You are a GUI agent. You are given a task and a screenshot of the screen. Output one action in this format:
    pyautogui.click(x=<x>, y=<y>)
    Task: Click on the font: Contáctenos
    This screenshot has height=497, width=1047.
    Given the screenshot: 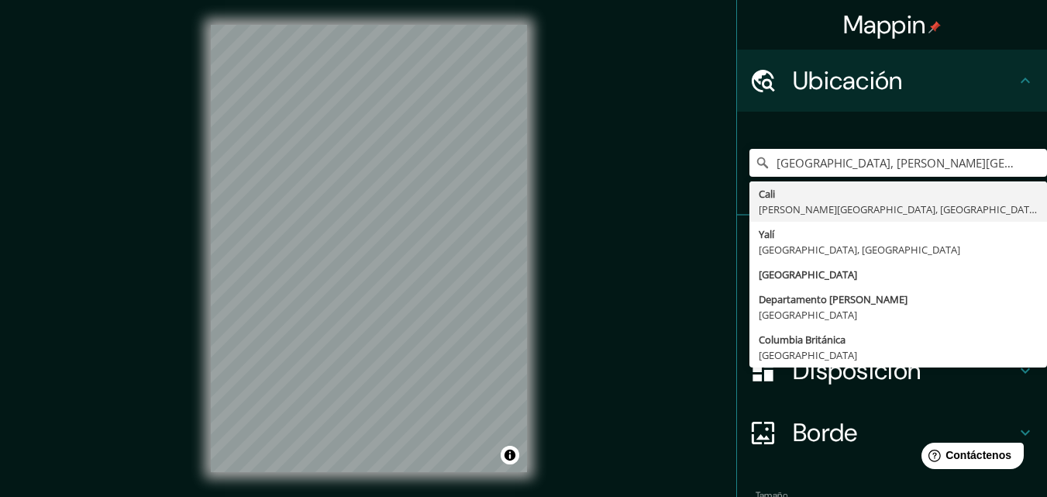 What is the action you would take?
    pyautogui.click(x=69, y=19)
    